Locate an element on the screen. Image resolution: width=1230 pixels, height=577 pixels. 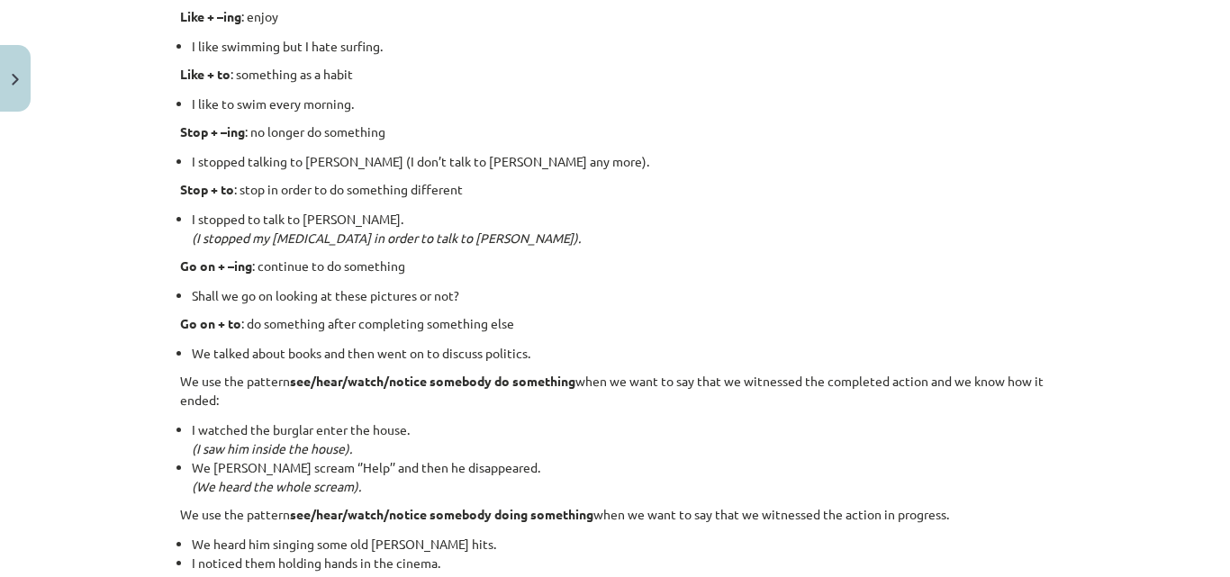
strong: Like + to is located at coordinates (205, 74).